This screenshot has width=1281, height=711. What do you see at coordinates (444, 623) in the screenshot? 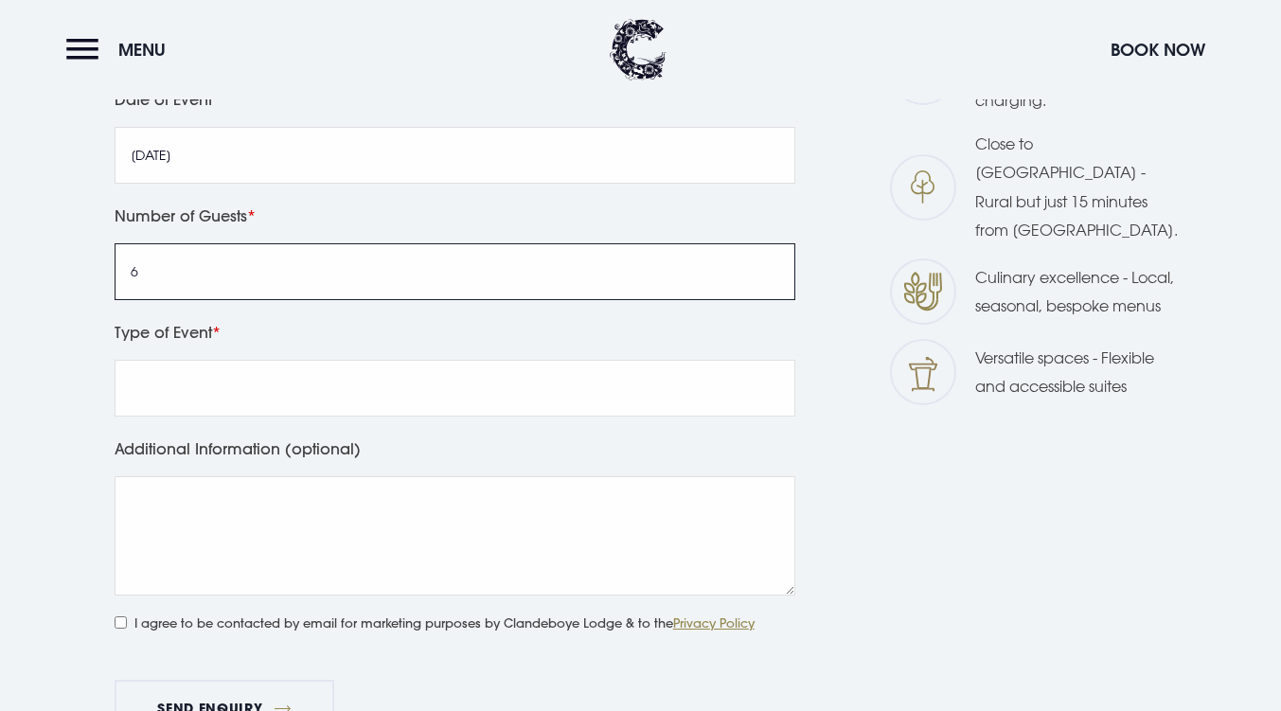
I see `label: I agree to be contacted by email for marketing purposes by Clandeboye Lodge & to the` at bounding box center [444, 623].